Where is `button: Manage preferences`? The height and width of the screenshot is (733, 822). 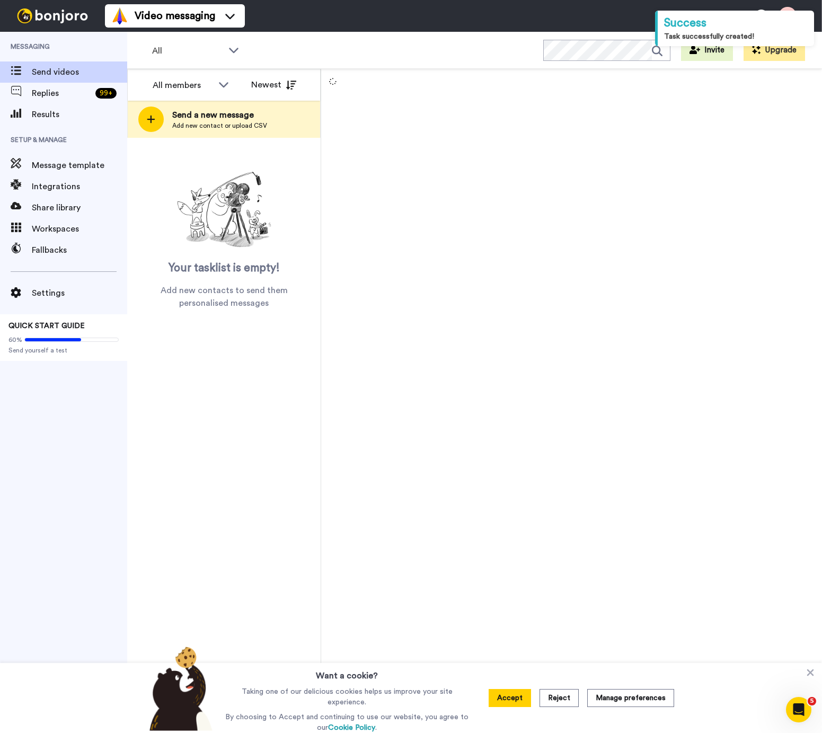
button: Manage preferences is located at coordinates (631, 698).